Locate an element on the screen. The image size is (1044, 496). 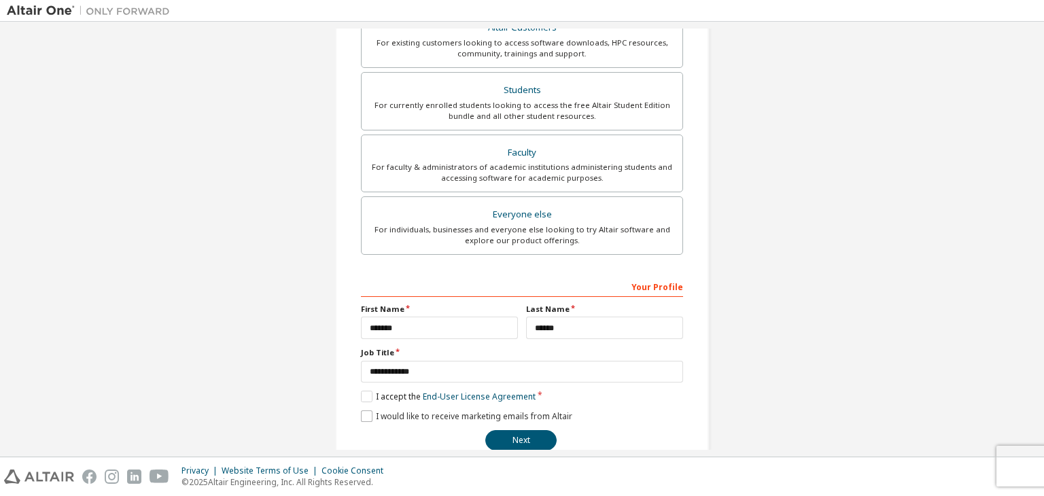
button: Next is located at coordinates (521, 440).